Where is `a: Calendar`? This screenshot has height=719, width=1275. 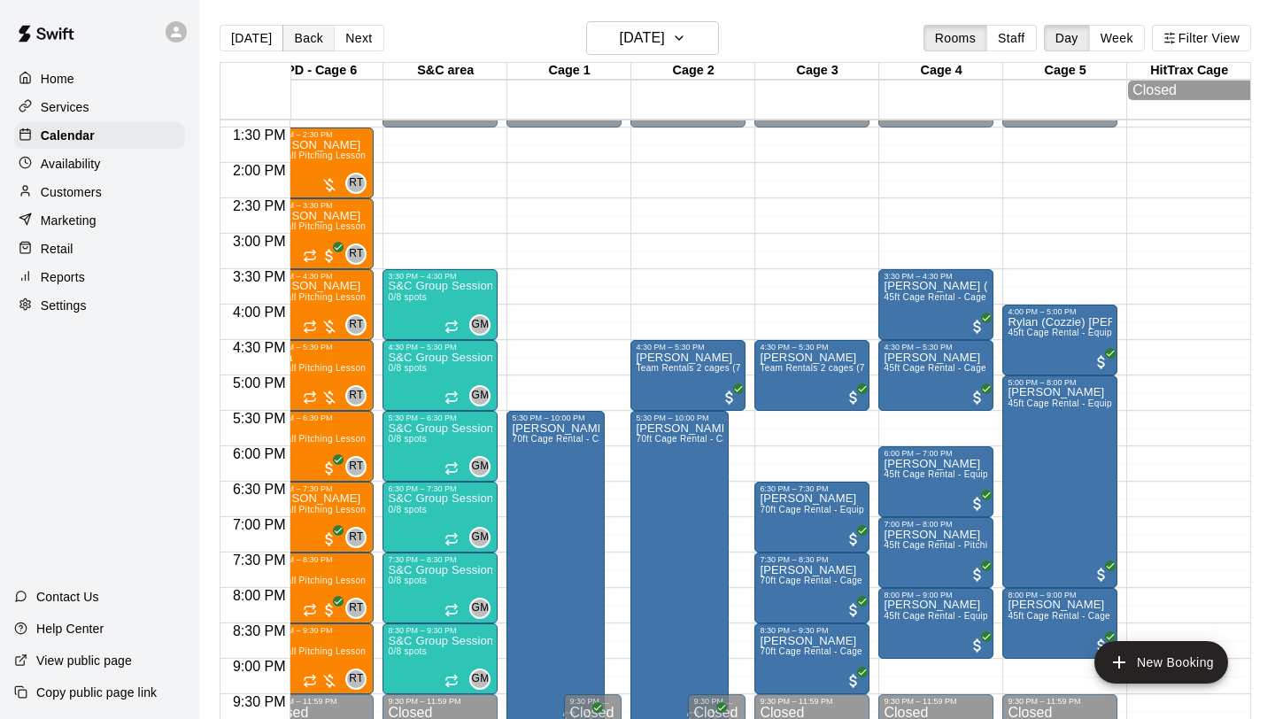 a: Calendar is located at coordinates (99, 135).